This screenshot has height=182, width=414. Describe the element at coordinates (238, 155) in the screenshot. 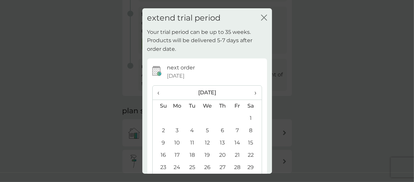

I see `td: 21` at that location.